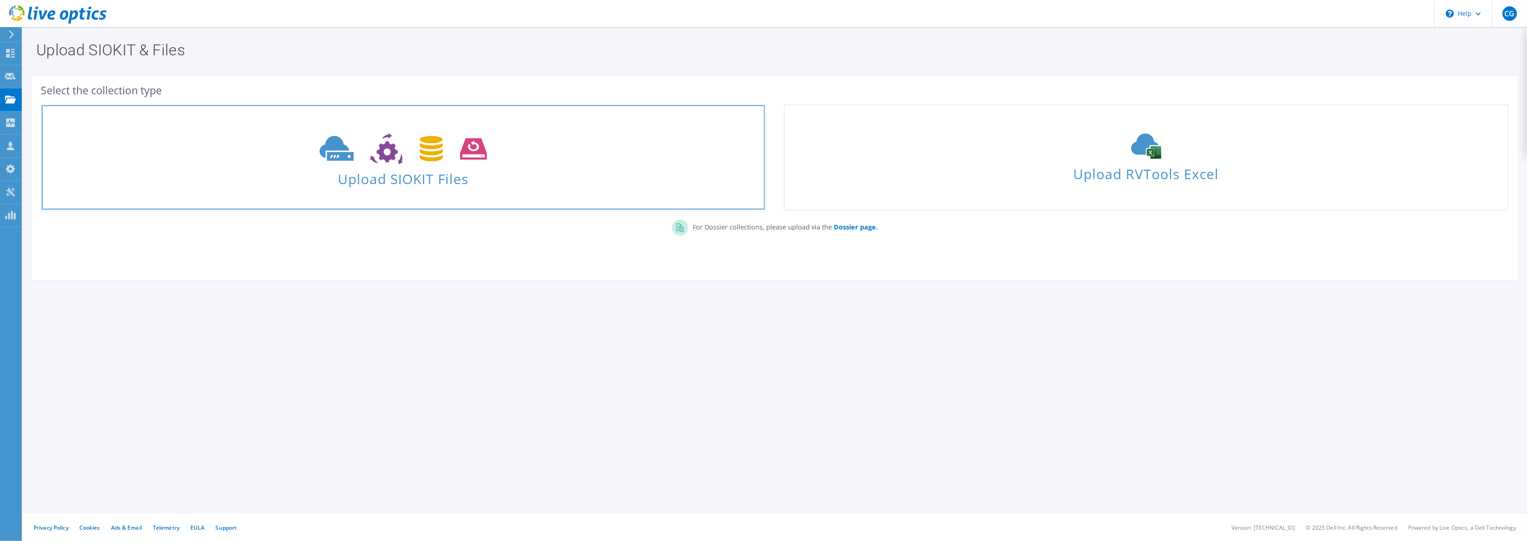 The image size is (1527, 541). I want to click on a: Cookies, so click(90, 527).